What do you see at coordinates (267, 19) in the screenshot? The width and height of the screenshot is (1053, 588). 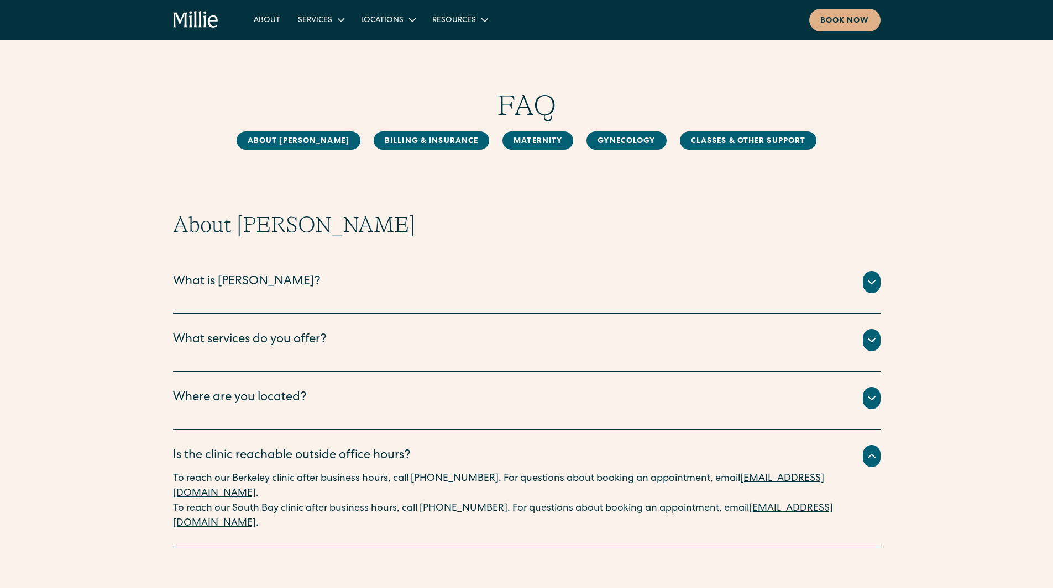 I see `a: About` at bounding box center [267, 19].